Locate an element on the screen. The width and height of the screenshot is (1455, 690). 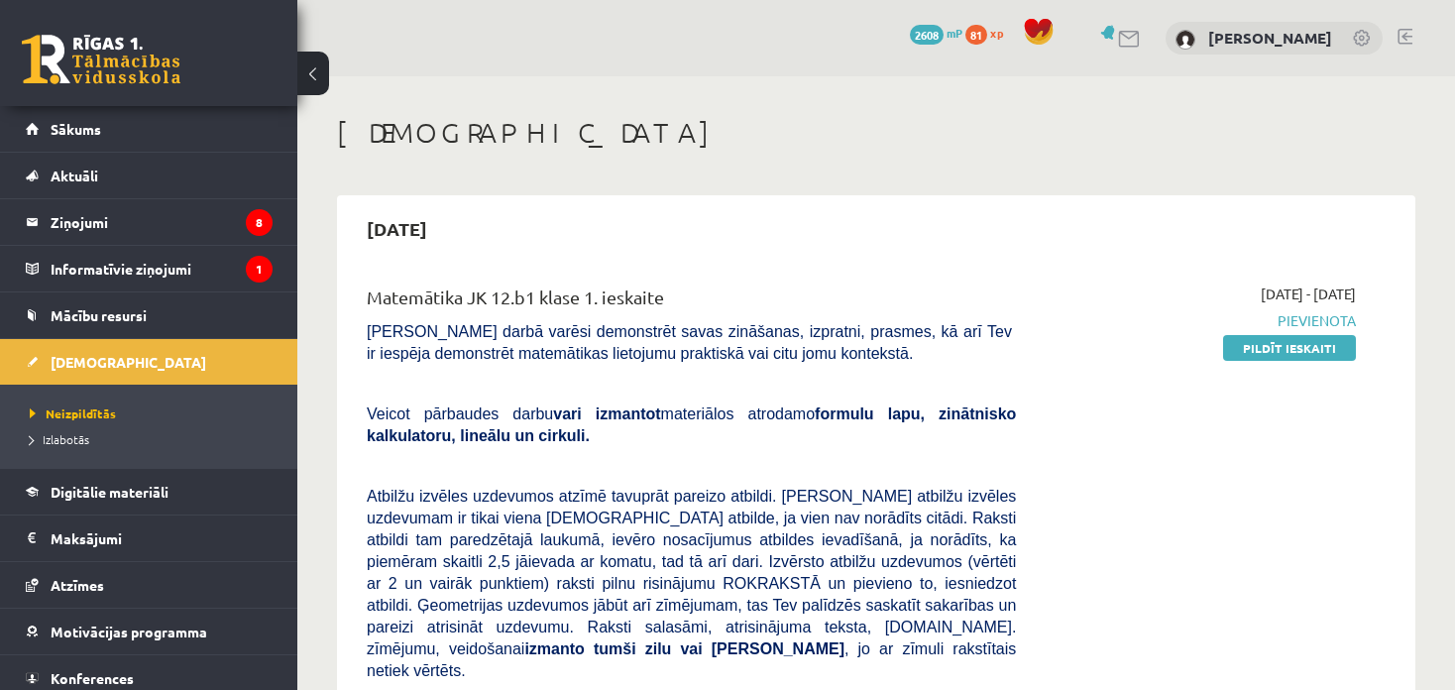
img: Anastasija Badajeva is located at coordinates (1186, 40).